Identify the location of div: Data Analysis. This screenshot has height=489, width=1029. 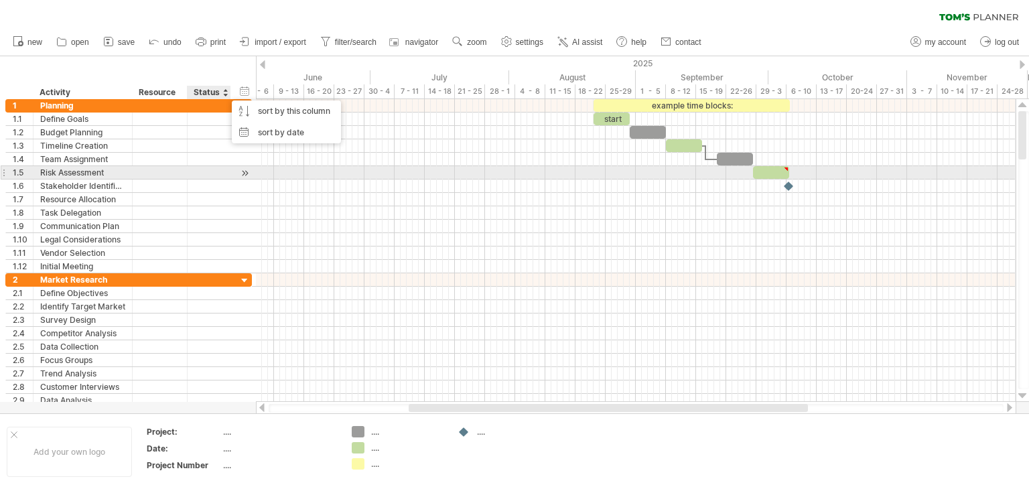
(82, 400).